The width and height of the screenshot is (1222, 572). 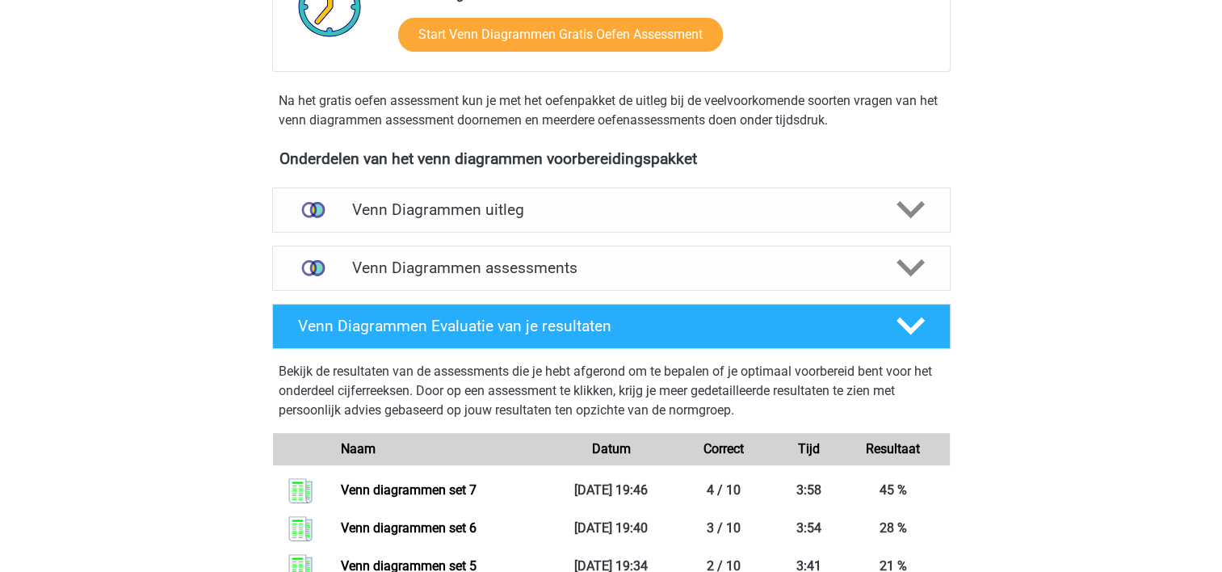 I want to click on a: Venn diagrammen set 6, so click(x=409, y=527).